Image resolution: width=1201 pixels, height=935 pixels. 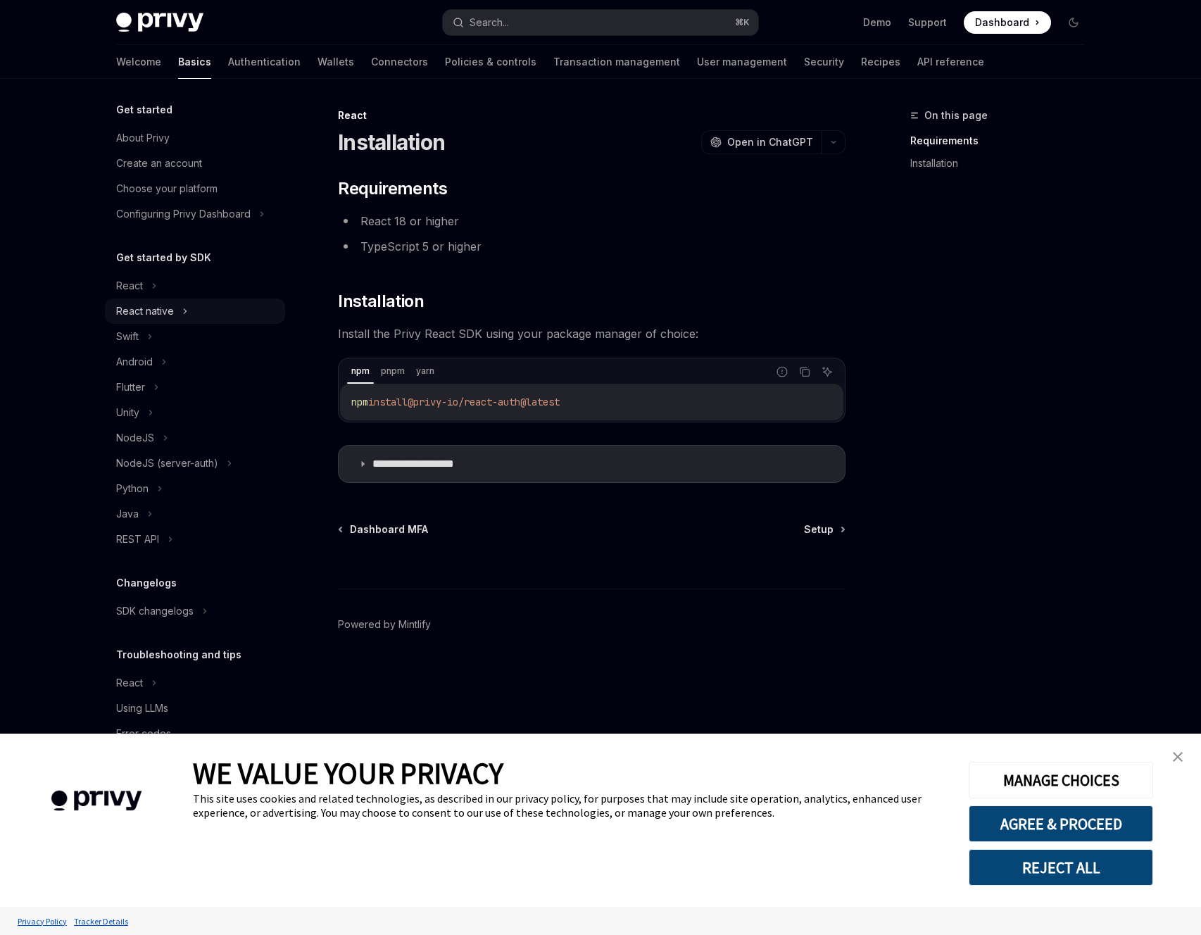 What do you see at coordinates (389, 530) in the screenshot?
I see `span: Dashboard MFA` at bounding box center [389, 530].